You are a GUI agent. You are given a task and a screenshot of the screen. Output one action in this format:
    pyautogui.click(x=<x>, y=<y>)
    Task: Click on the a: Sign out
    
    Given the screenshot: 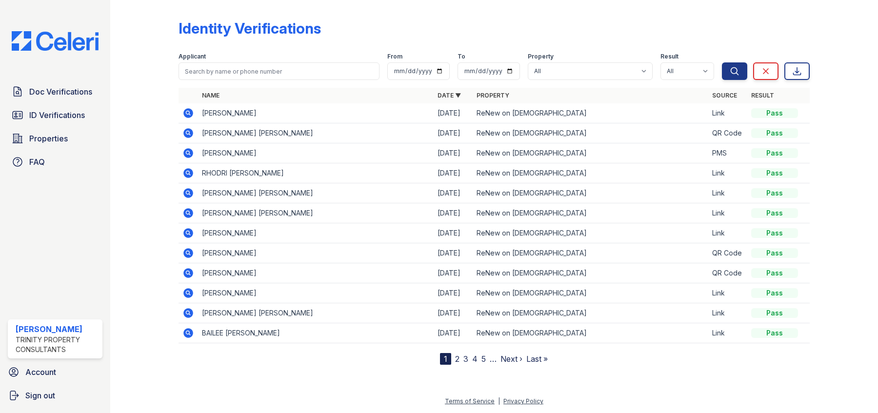 What is the action you would take?
    pyautogui.click(x=55, y=396)
    